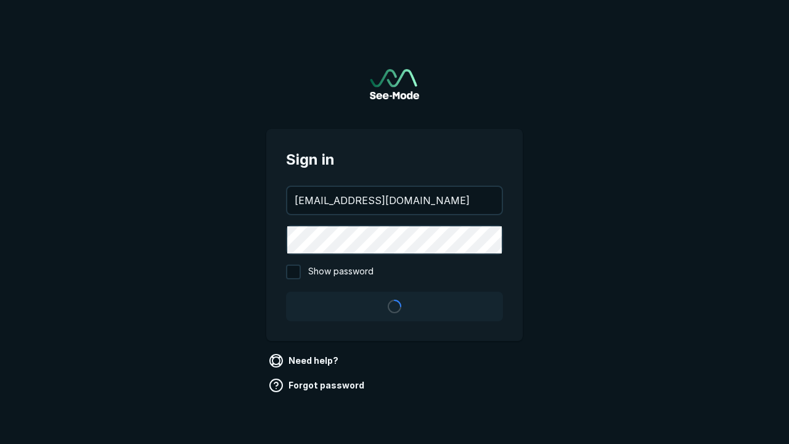  I want to click on span: Sign in, so click(394, 160).